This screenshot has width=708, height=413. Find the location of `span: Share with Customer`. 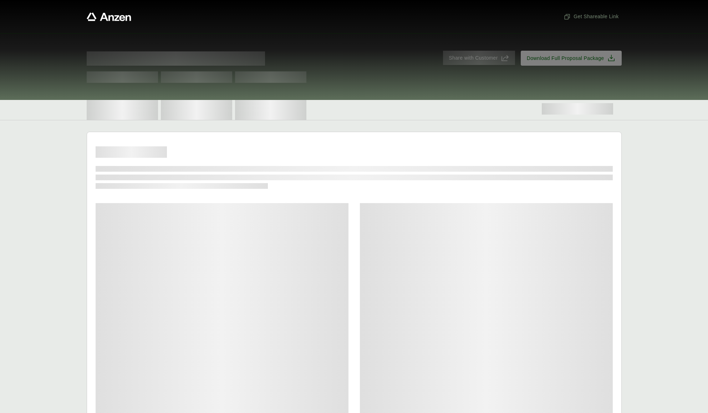

span: Share with Customer is located at coordinates (473, 58).